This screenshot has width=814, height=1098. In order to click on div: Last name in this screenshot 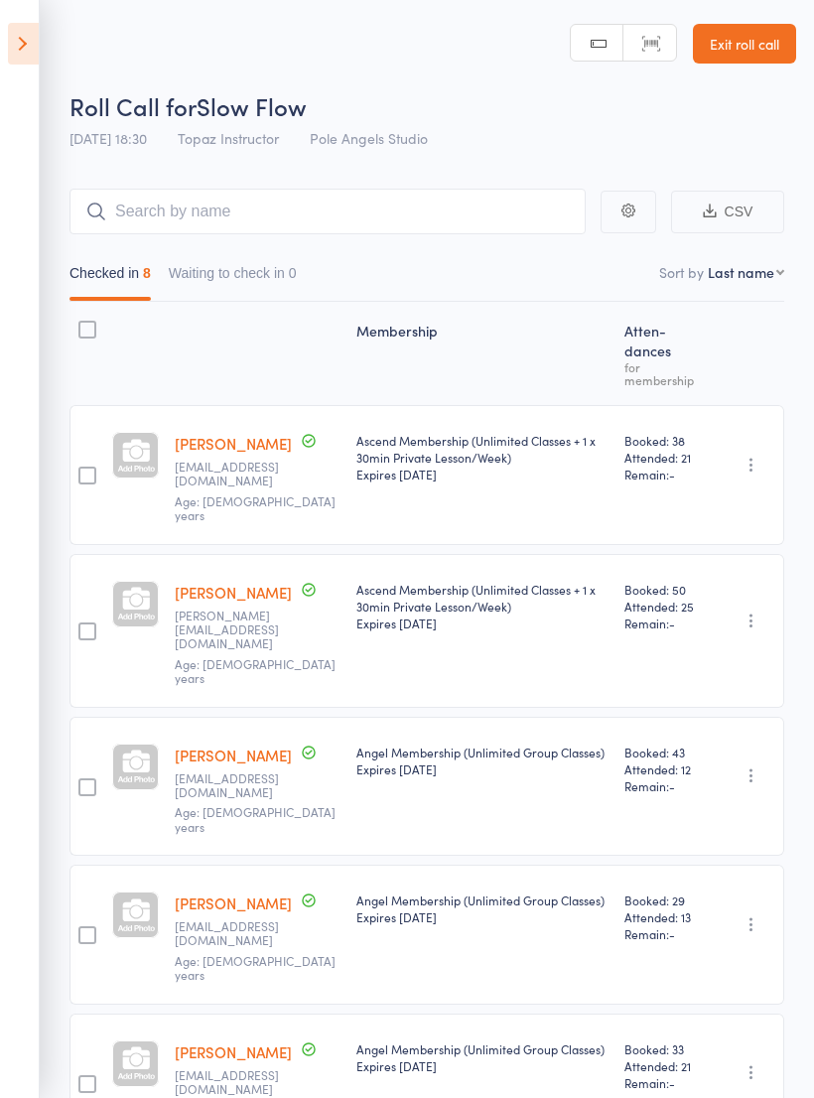, I will do `click(741, 272)`.